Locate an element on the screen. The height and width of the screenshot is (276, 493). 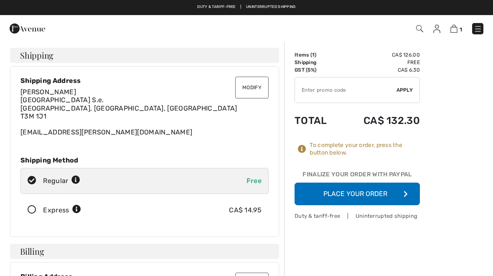
td: Shipping is located at coordinates (317, 62).